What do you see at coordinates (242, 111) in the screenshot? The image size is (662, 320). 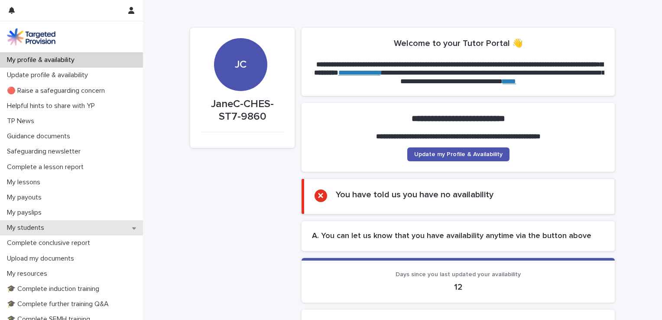 I see `p: JaneC-CHES-ST7-9860` at bounding box center [242, 111].